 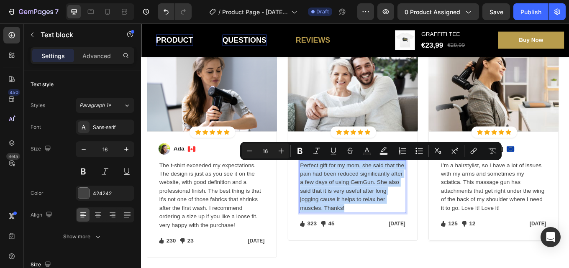 What do you see at coordinates (76, 35) in the screenshot?
I see `p: Text block` at bounding box center [76, 35].